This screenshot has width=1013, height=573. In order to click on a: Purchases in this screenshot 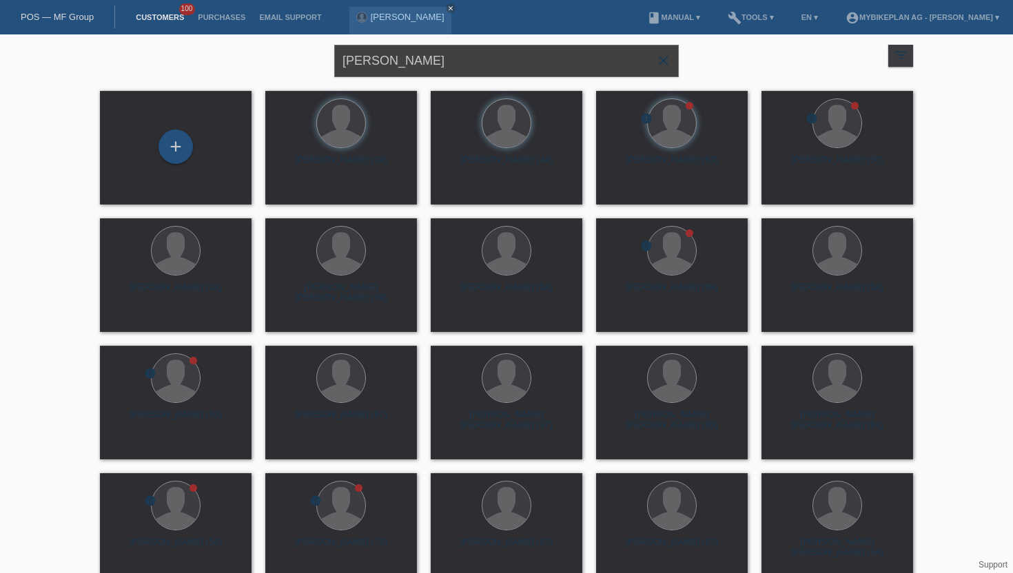, I will do `click(221, 17)`.